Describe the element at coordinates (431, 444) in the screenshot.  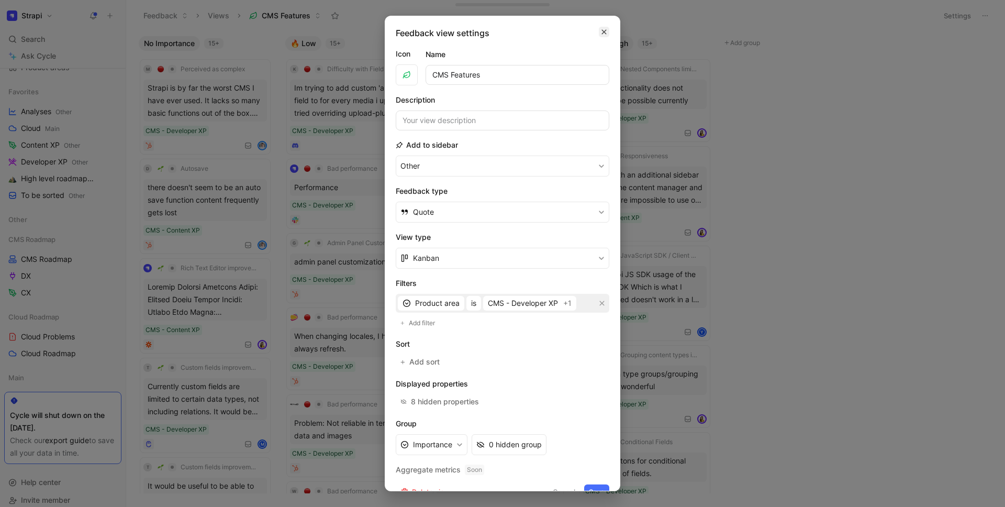
I see `button: Importance` at that location.